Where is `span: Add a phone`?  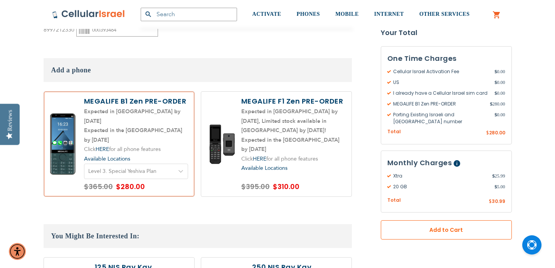
span: Add a phone is located at coordinates (71, 70).